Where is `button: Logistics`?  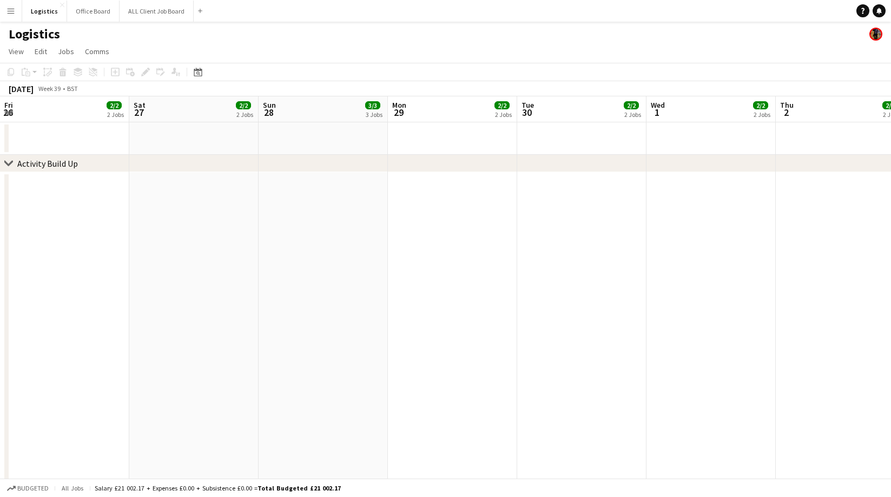 button: Logistics is located at coordinates (44, 11).